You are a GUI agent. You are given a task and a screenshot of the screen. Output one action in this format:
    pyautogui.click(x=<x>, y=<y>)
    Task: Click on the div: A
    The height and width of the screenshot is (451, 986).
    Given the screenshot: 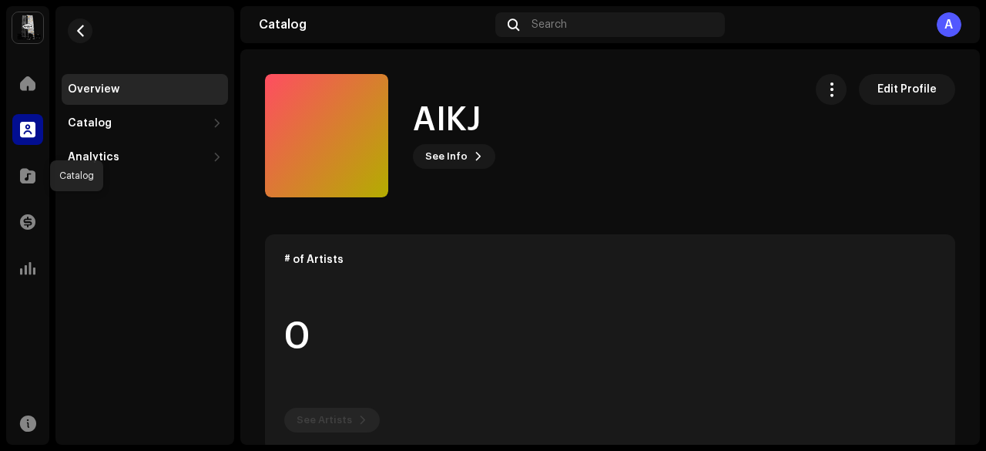 What is the action you would take?
    pyautogui.click(x=949, y=25)
    